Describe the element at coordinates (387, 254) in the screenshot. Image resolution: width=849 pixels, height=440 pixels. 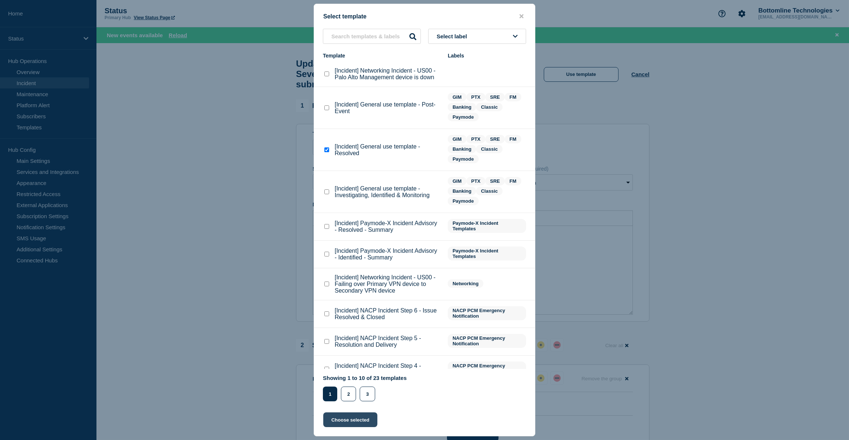
I see `p: [Incident] Paymode-X Incident Advisory - Identified - Summary` at that location.